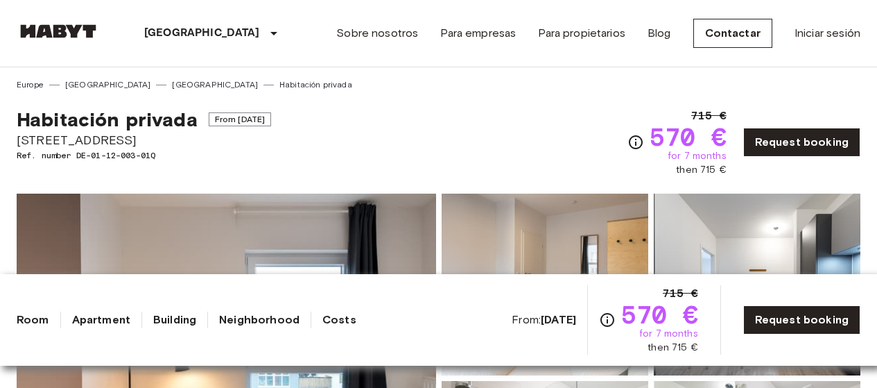  I want to click on a: Room, so click(33, 320).